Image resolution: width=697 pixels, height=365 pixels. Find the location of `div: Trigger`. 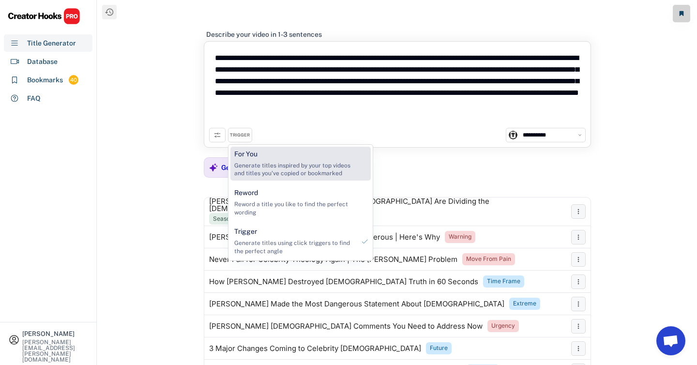

div: Trigger is located at coordinates (246, 232).